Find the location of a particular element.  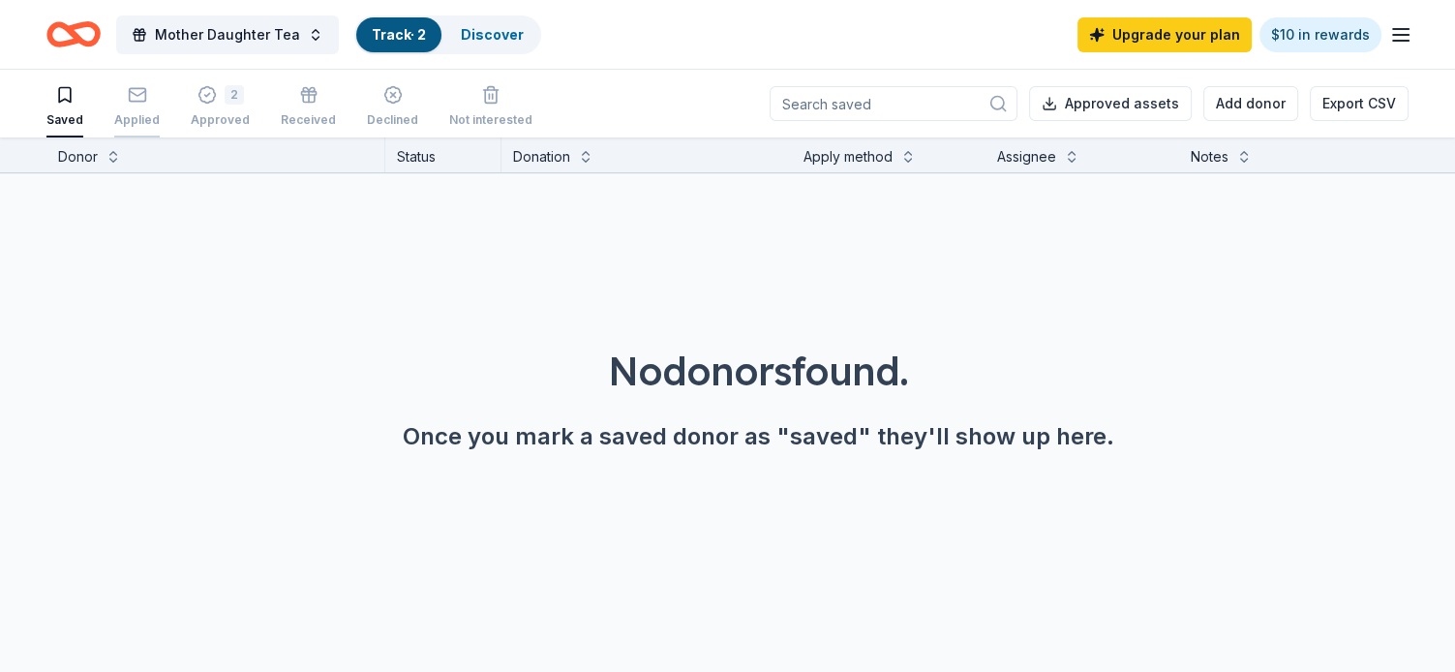

button: Saved is located at coordinates (65, 107).